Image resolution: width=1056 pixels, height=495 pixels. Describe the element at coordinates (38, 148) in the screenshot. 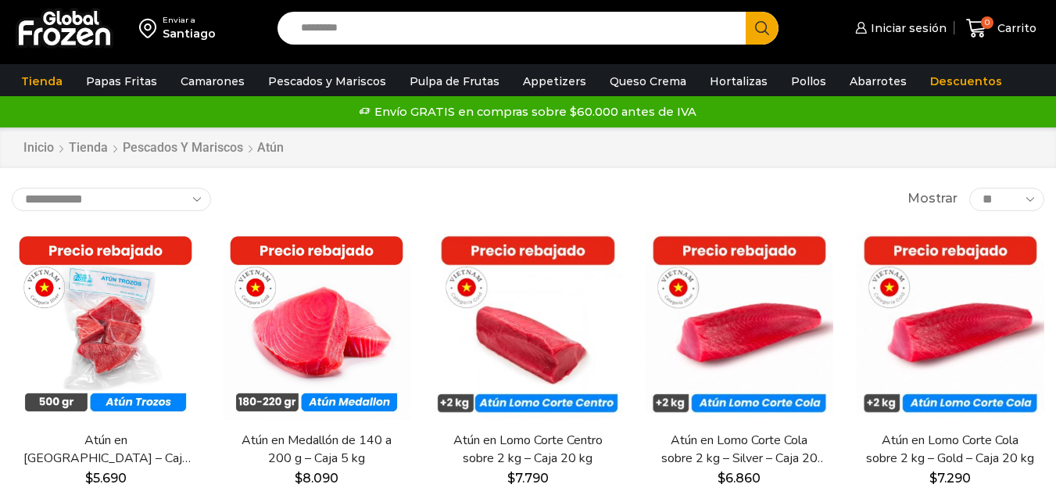

I see `a: Inicio` at that location.